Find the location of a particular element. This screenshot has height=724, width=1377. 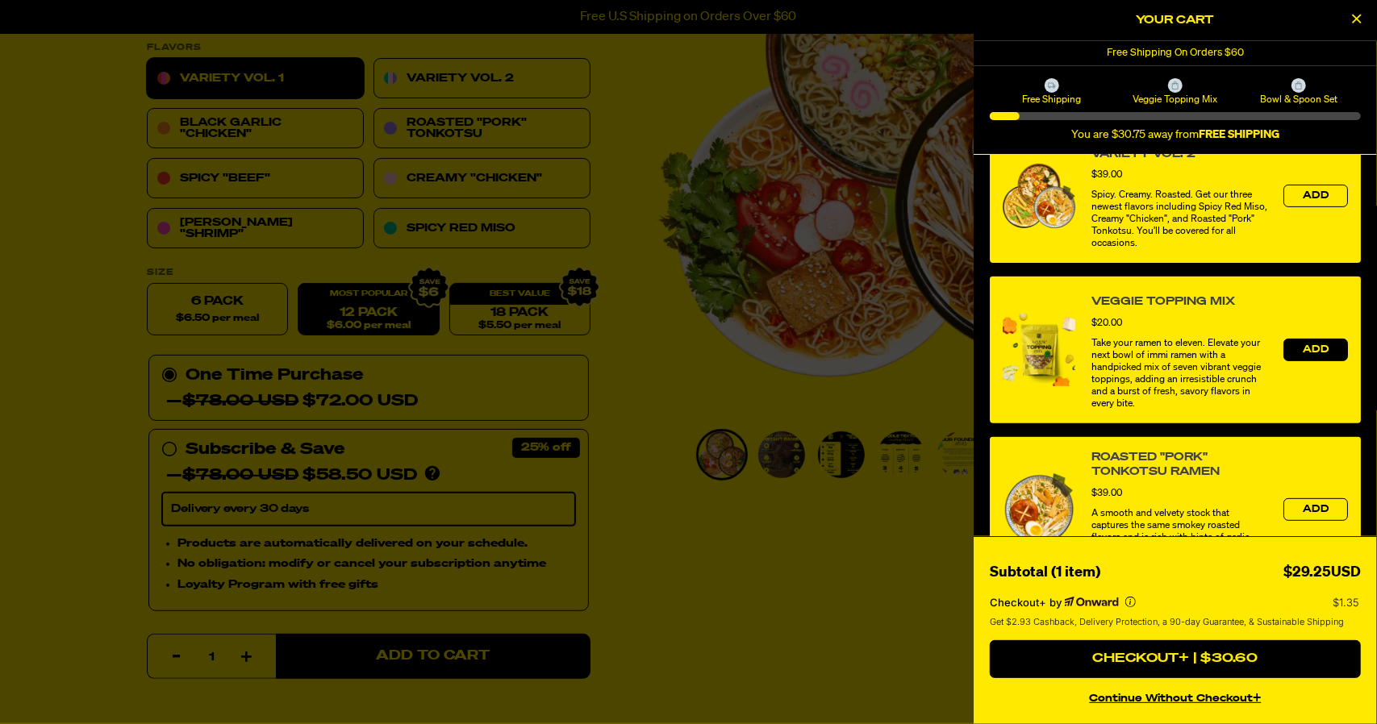

button: Add the product, Roasted "Pork" Tonkotsu Ramen to Cart is located at coordinates (1315, 510).